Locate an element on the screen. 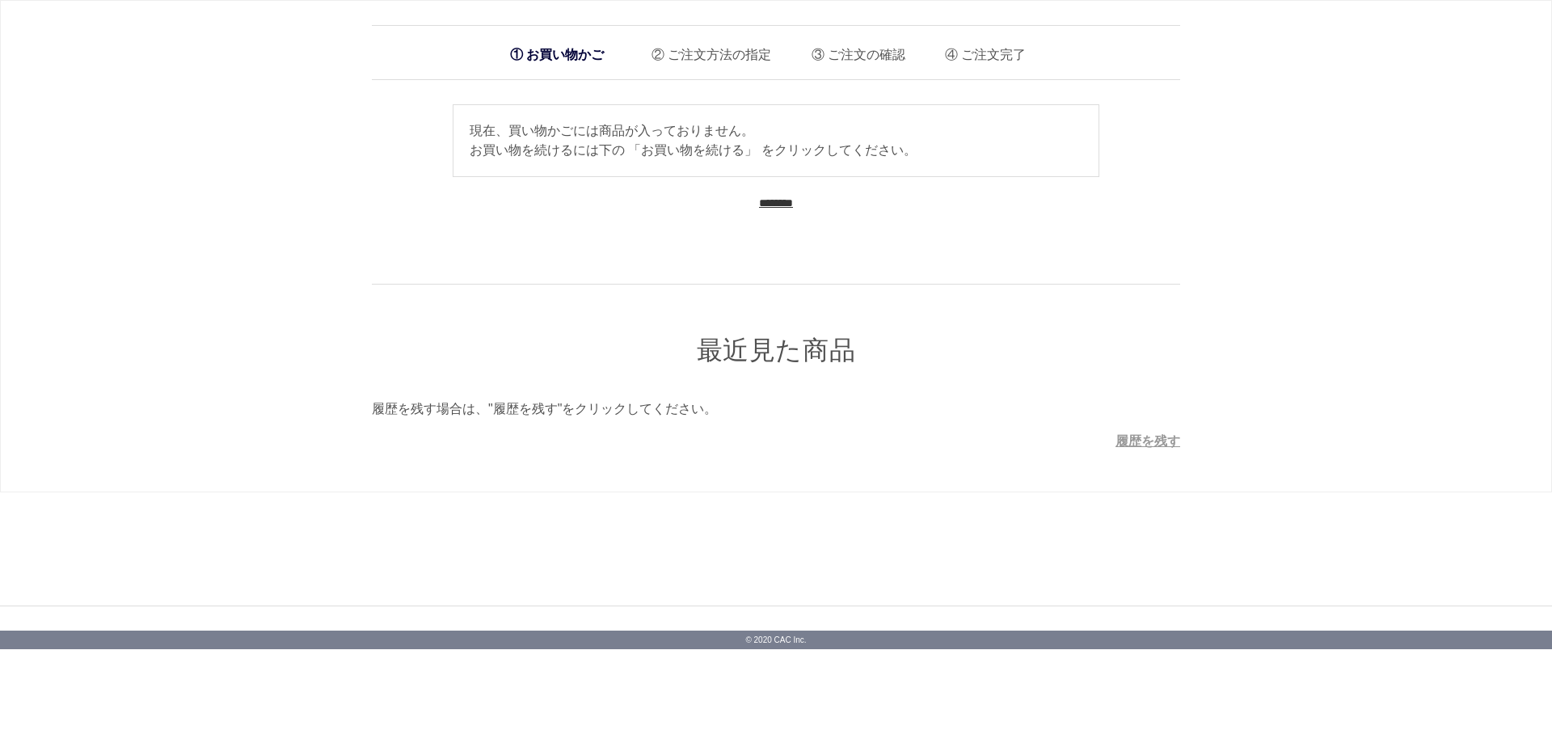 The image size is (1552, 743). div: 現在、買い物かごには商品が入っておりません。 お買い物を続けるには下の 「お買い物を続ける」 をクリックしてください。 is located at coordinates (776, 141).